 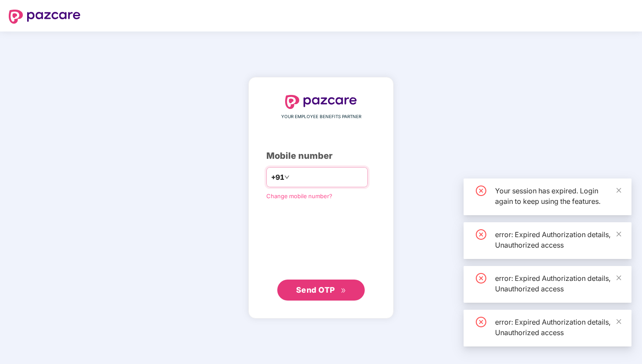 What do you see at coordinates (299, 196) in the screenshot?
I see `a: Change mobile number?` at bounding box center [299, 196].